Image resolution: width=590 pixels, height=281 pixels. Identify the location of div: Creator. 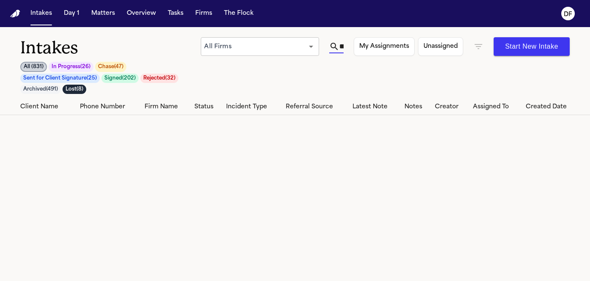
(450, 107).